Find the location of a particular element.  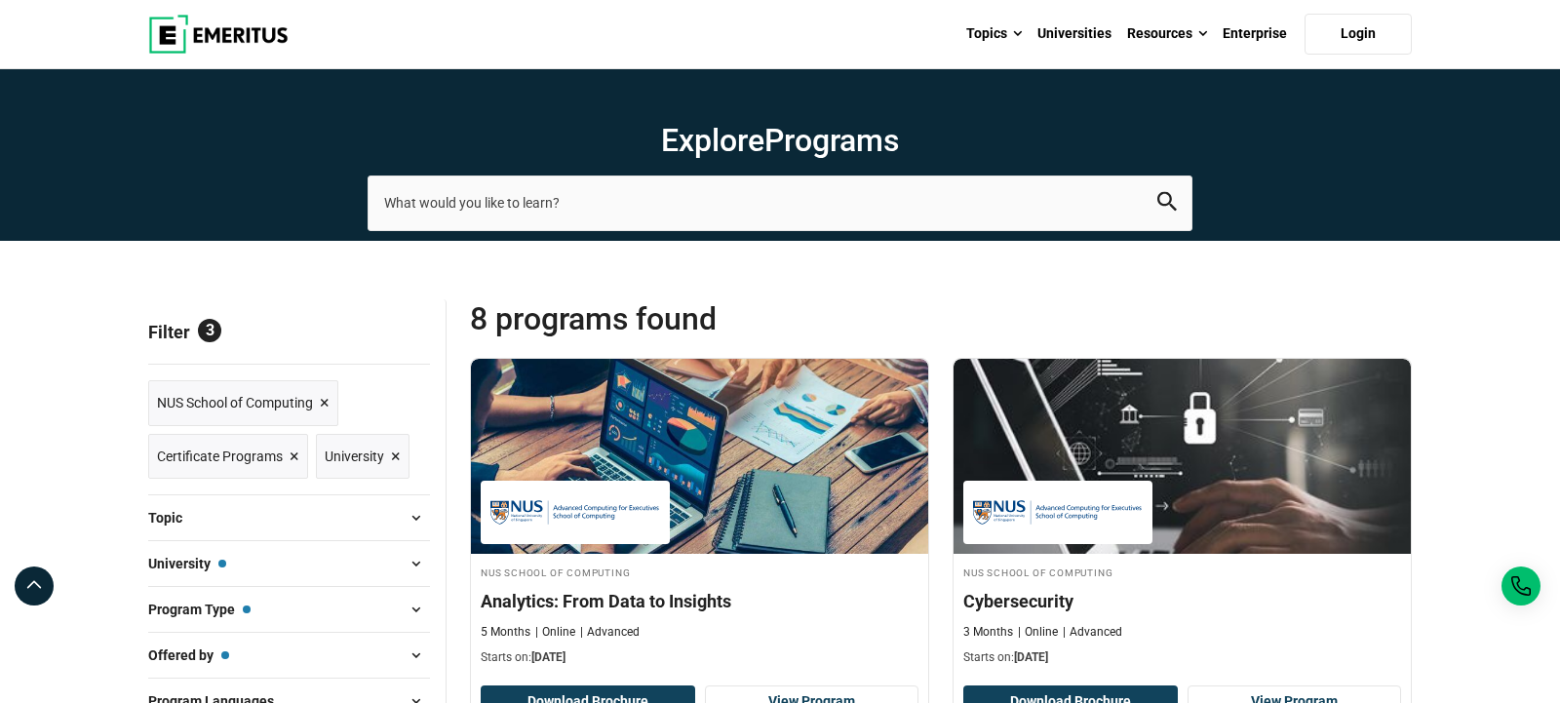

button: search is located at coordinates (1167, 203).